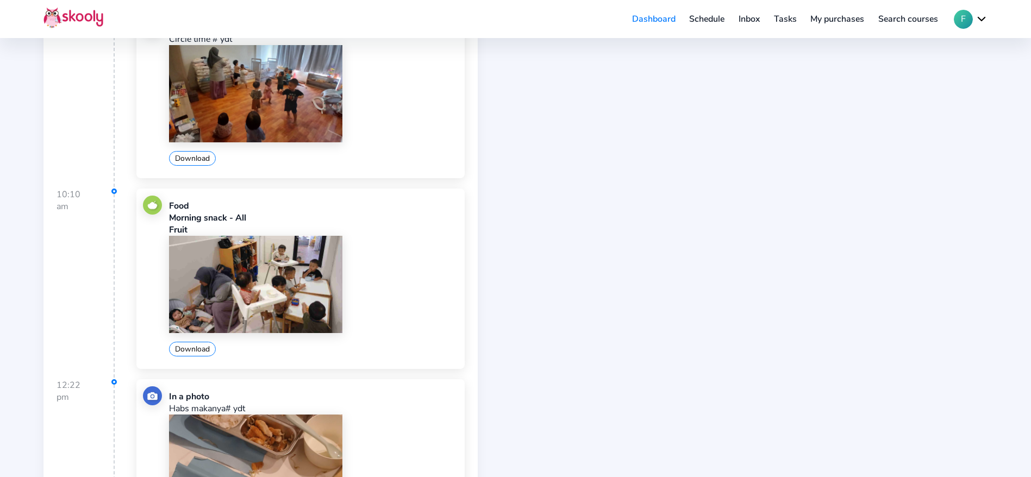 The image size is (1031, 477). What do you see at coordinates (313, 230) in the screenshot?
I see `div: Fruit` at bounding box center [313, 230].